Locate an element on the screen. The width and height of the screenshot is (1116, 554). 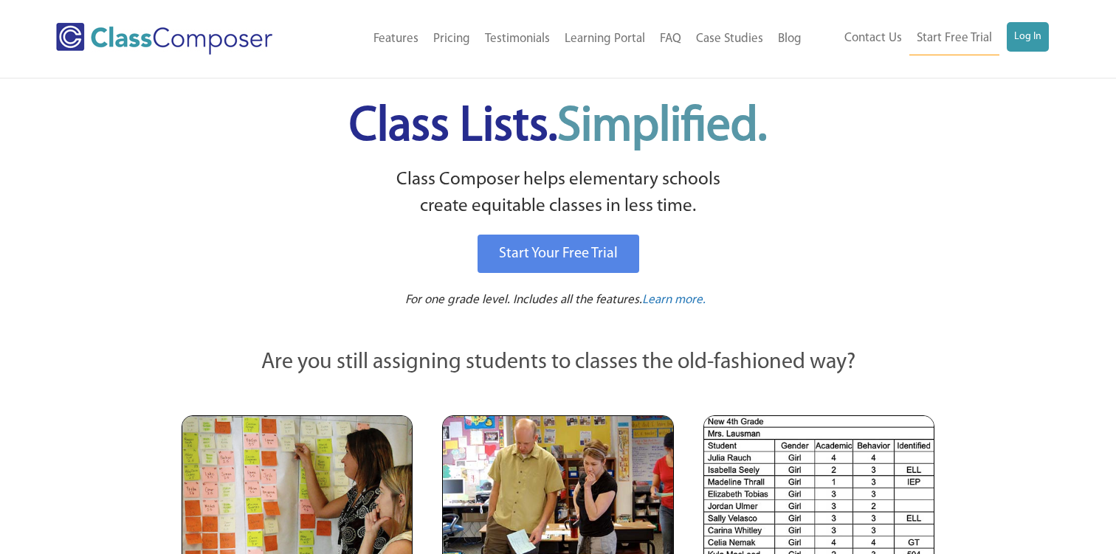
a: Learn more. is located at coordinates (674, 300).